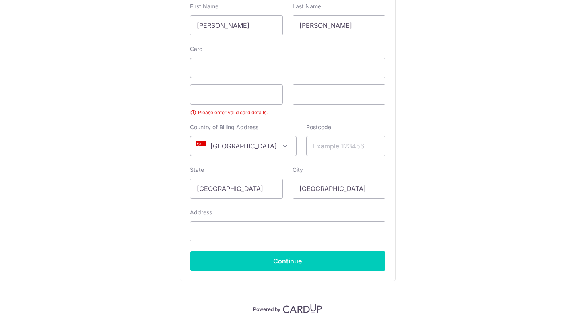  I want to click on label: State, so click(197, 170).